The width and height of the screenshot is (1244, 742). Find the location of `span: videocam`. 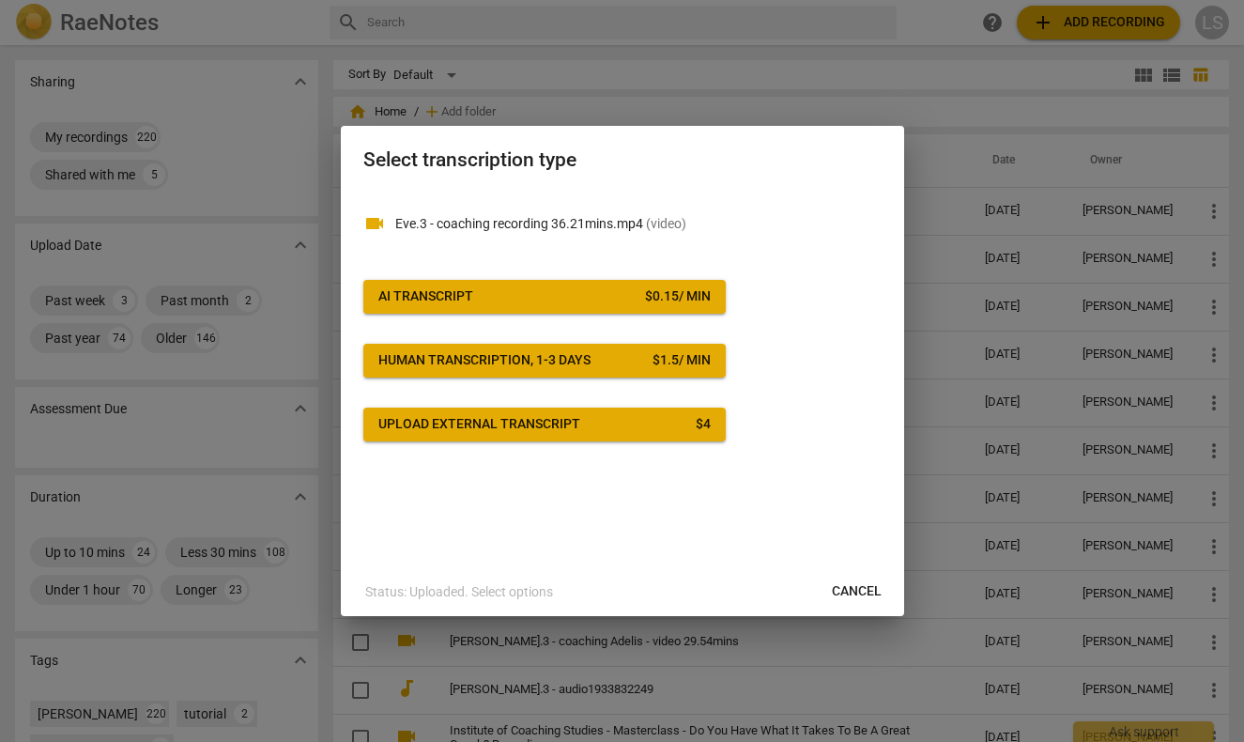

span: videocam is located at coordinates (375, 223).